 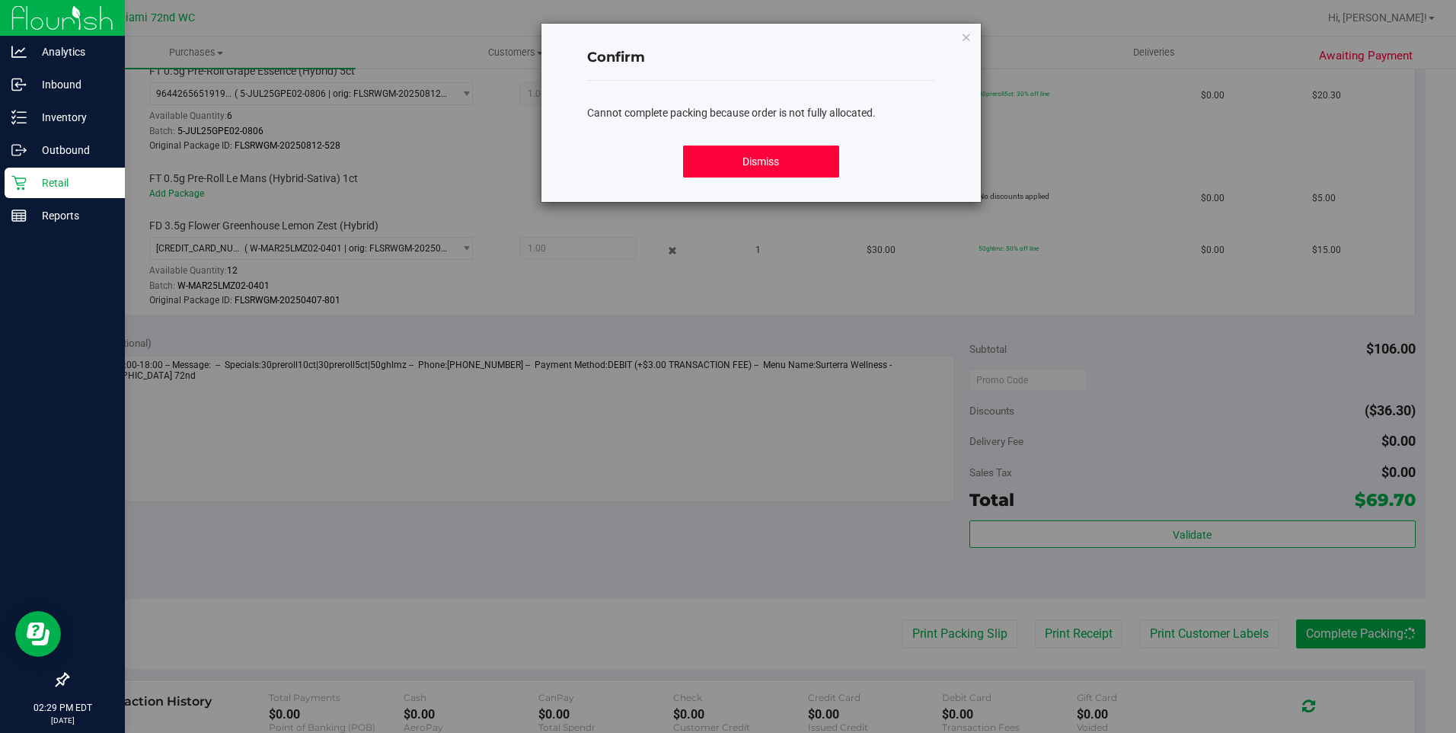 What do you see at coordinates (72, 183) in the screenshot?
I see `p: Retail` at bounding box center [72, 183].